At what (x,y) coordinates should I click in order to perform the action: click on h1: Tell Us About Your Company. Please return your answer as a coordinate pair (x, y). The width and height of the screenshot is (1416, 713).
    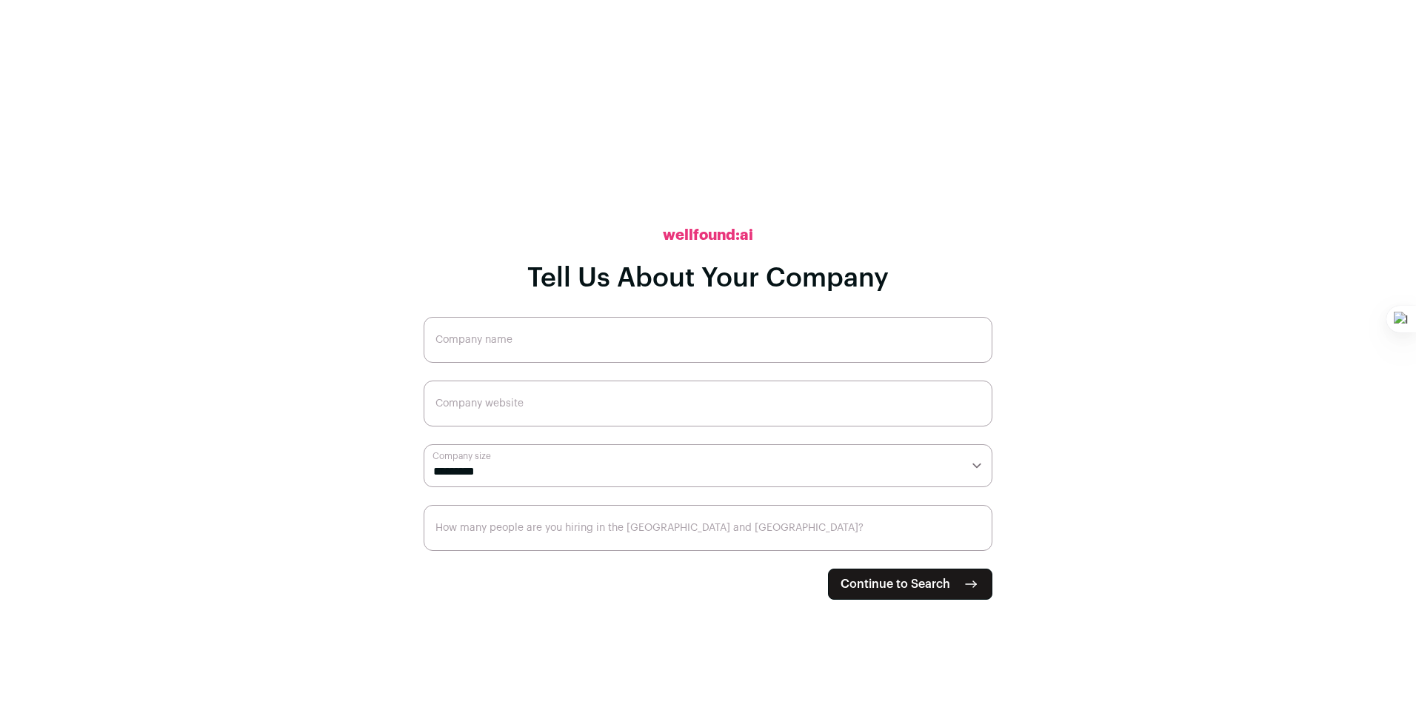
    Looking at the image, I should click on (708, 278).